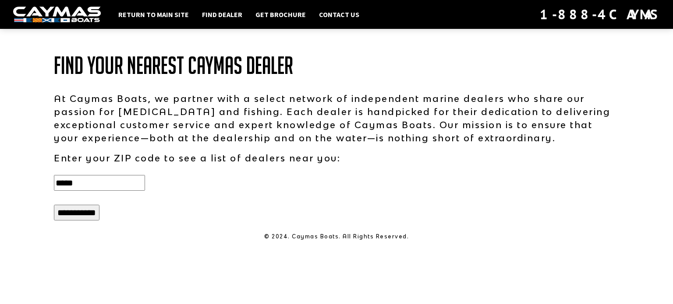 The image size is (673, 304). I want to click on p: © 2024. Caymas Boats. All Rights Reserved., so click(336, 237).